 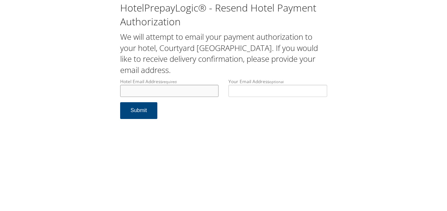 What do you see at coordinates (170, 88) in the screenshot?
I see `label: Hotel Email Address` at bounding box center [170, 88].